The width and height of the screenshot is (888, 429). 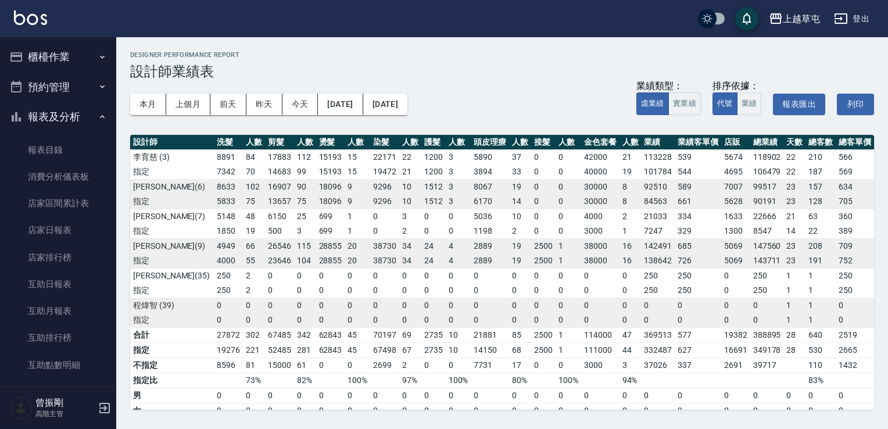 I want to click on td: 15193, so click(x=331, y=172).